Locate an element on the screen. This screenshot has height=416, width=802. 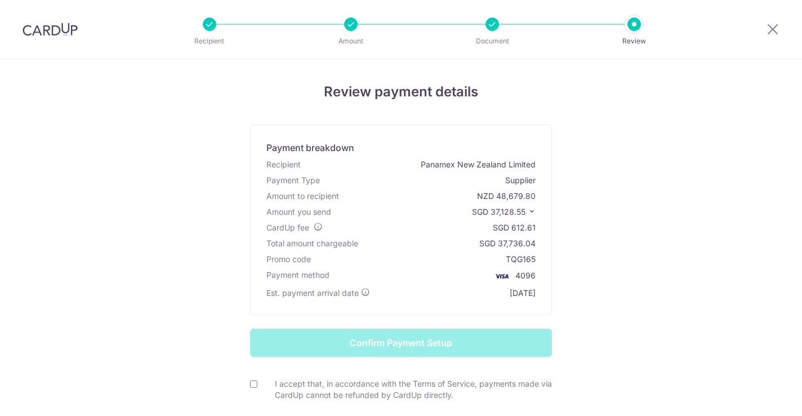
div: TQG165 is located at coordinates (521, 259).